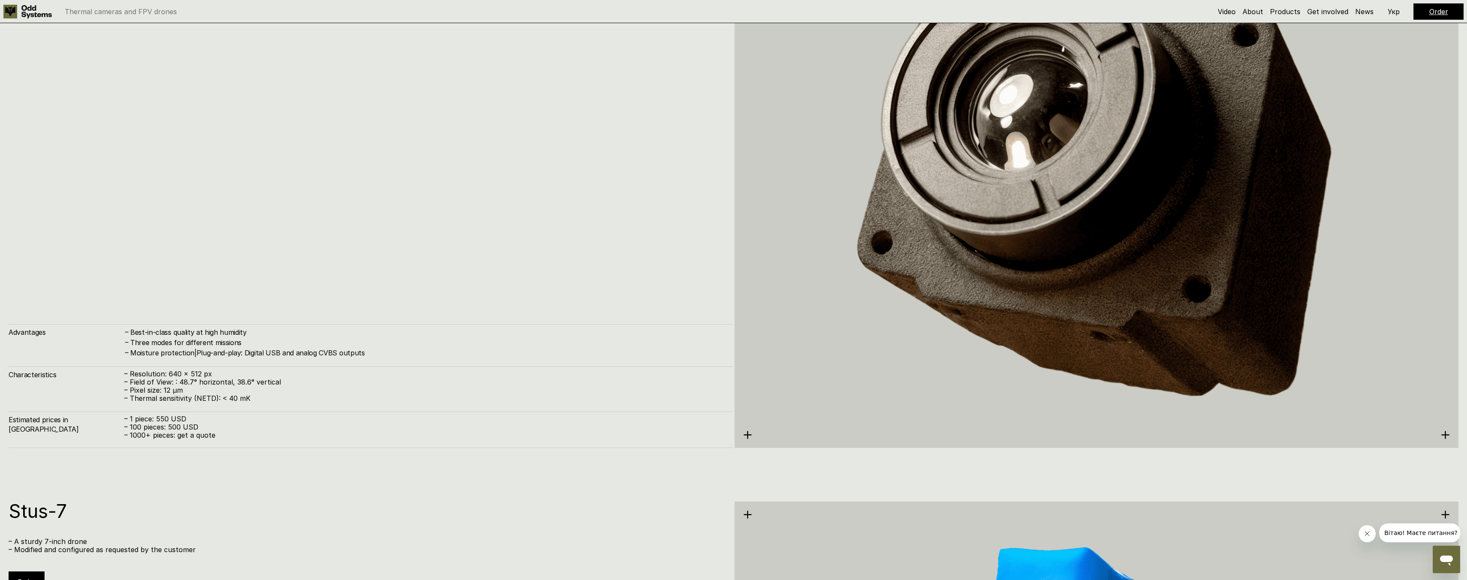 This screenshot has width=1467, height=580. What do you see at coordinates (1394, 12) in the screenshot?
I see `p: Укр` at bounding box center [1394, 12].